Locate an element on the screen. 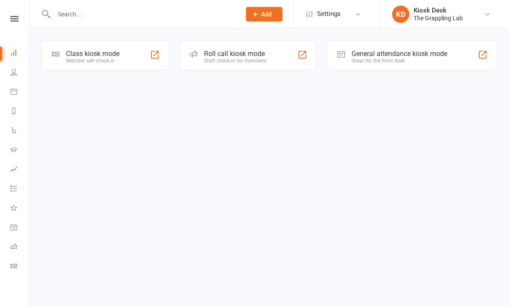  a: Assessments is located at coordinates (20, 170).